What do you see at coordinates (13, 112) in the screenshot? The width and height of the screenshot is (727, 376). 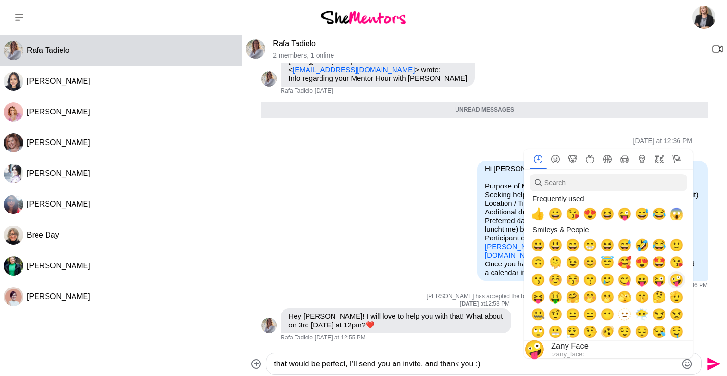 I see `div: Vari McGaan` at bounding box center [13, 112].